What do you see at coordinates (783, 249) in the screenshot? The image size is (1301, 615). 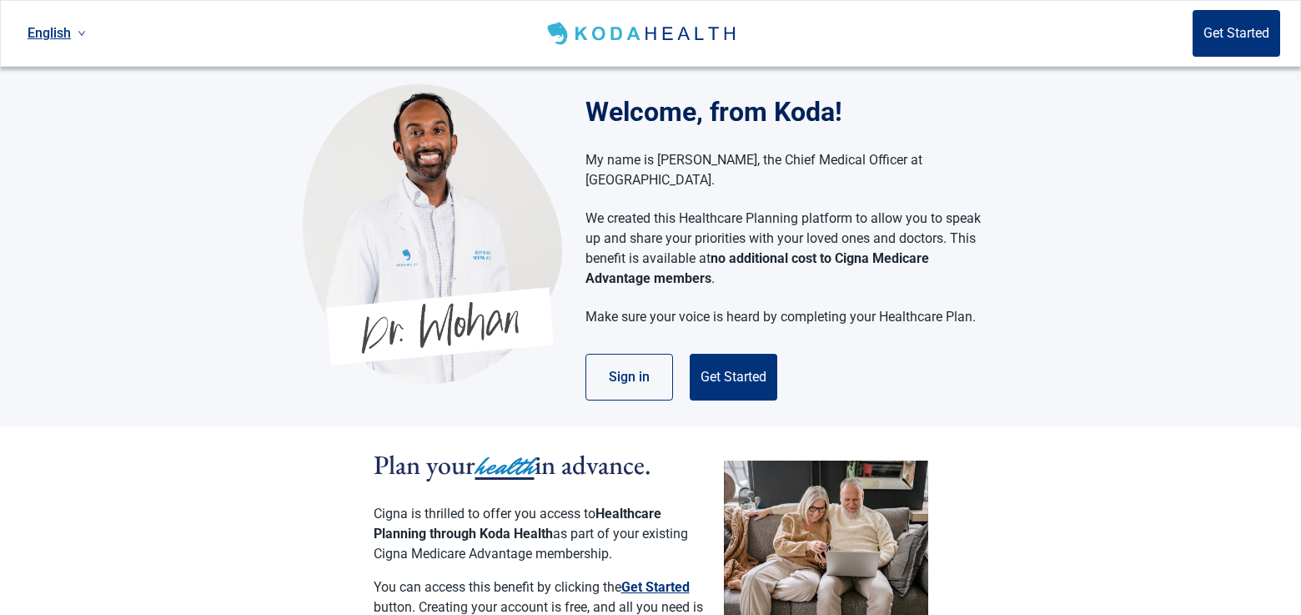 I see `p: We created this Healthcare Planning platform to allow you to speak up and share your priorities w...` at bounding box center [783, 249].